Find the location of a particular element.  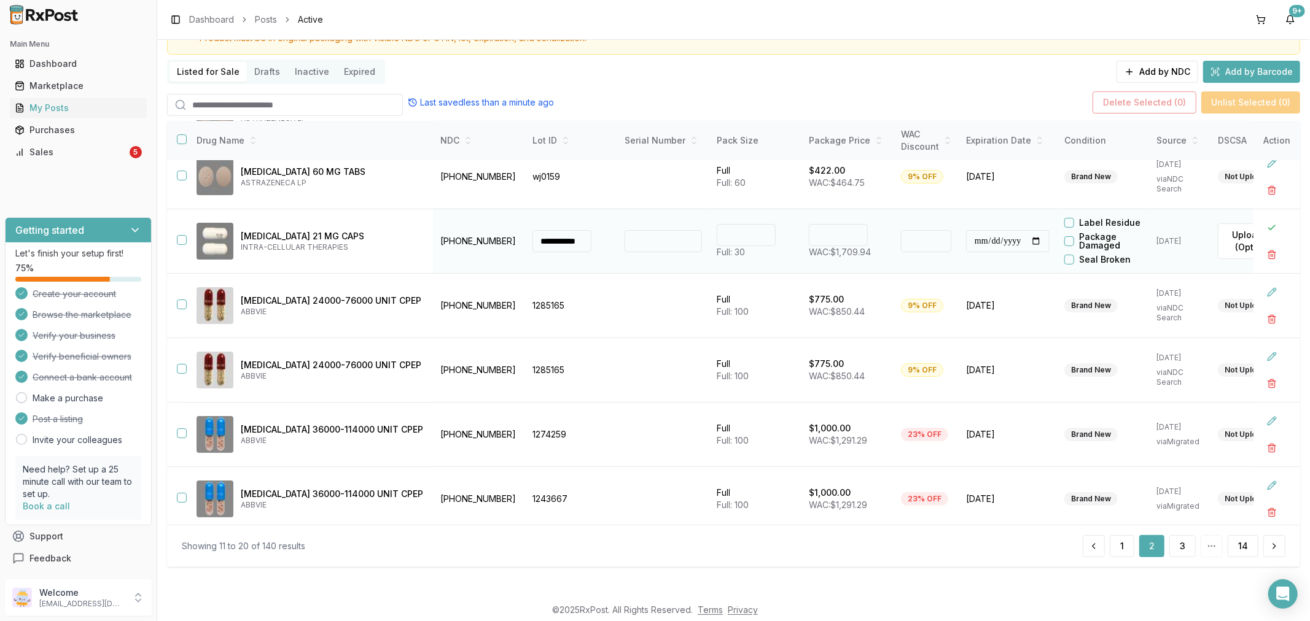

div: Expiration Date is located at coordinates (1008, 141).